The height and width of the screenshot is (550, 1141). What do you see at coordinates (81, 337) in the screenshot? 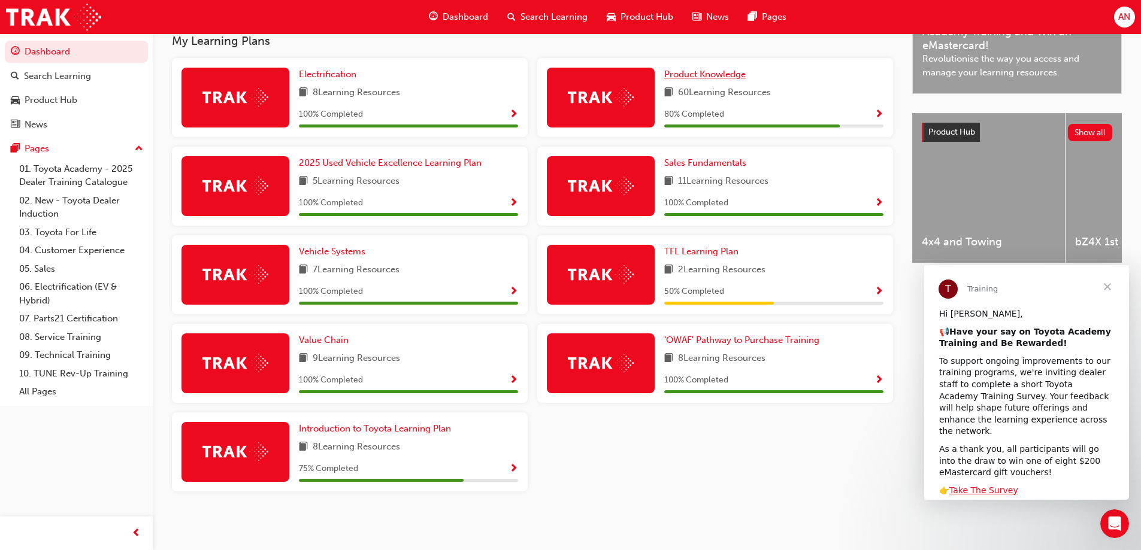
I see `a: 08. Service Training` at bounding box center [81, 337].